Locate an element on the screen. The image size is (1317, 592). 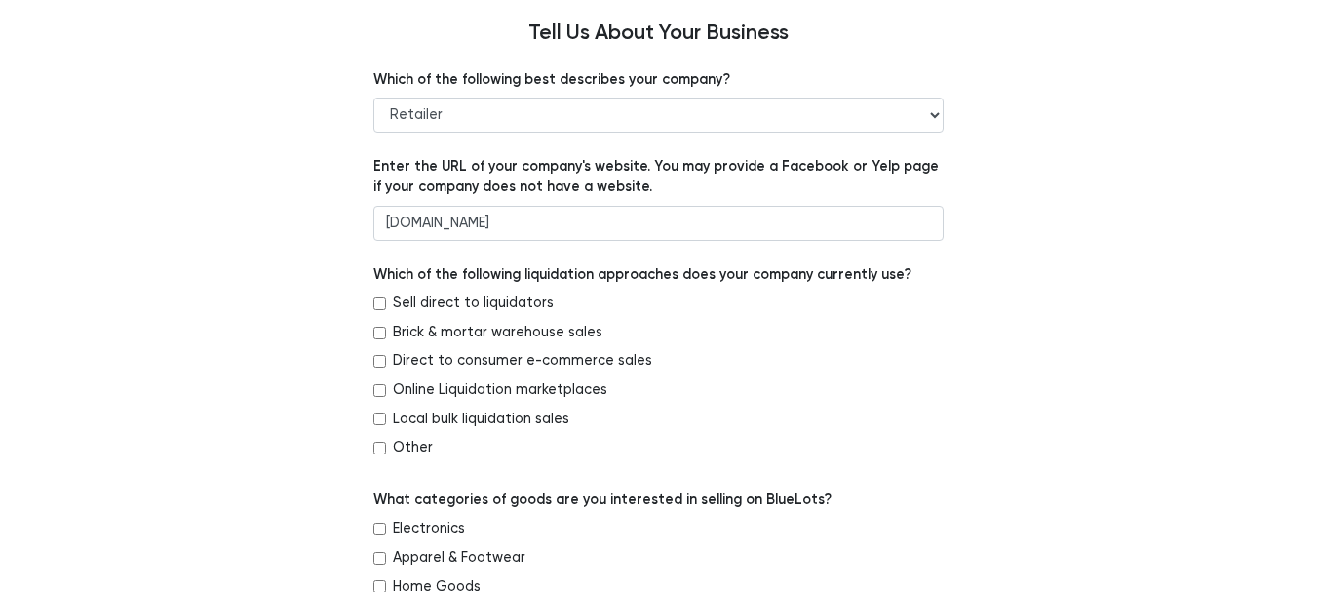
label: What categories of goods are you interested in selling on BlueLots? is located at coordinates (603, 500).